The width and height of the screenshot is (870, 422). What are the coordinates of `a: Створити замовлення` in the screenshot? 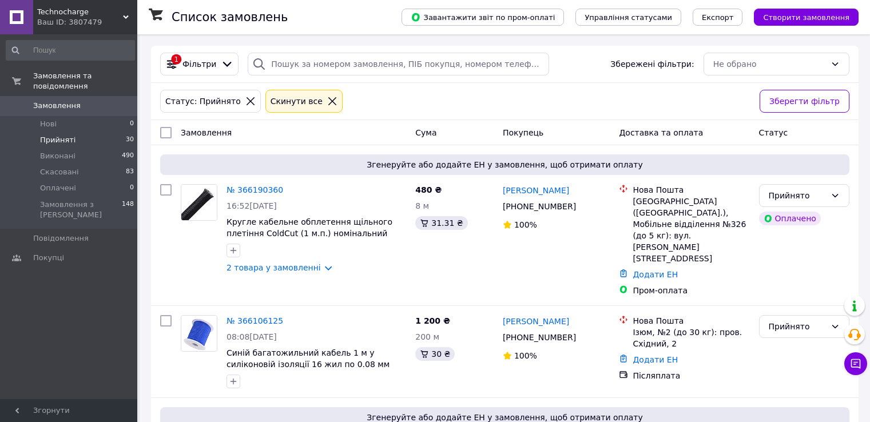 It's located at (800, 17).